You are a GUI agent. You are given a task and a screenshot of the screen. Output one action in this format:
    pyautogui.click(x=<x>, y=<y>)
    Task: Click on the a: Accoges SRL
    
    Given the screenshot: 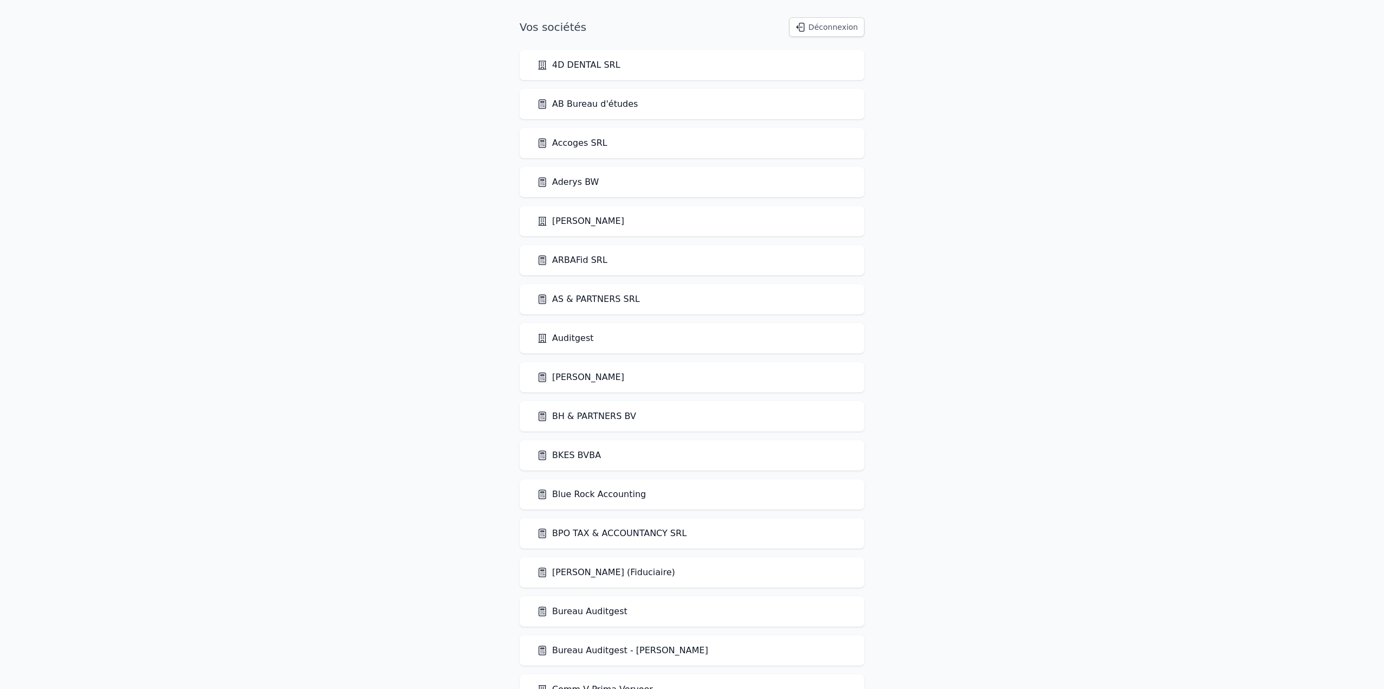 What is the action you would take?
    pyautogui.click(x=572, y=143)
    